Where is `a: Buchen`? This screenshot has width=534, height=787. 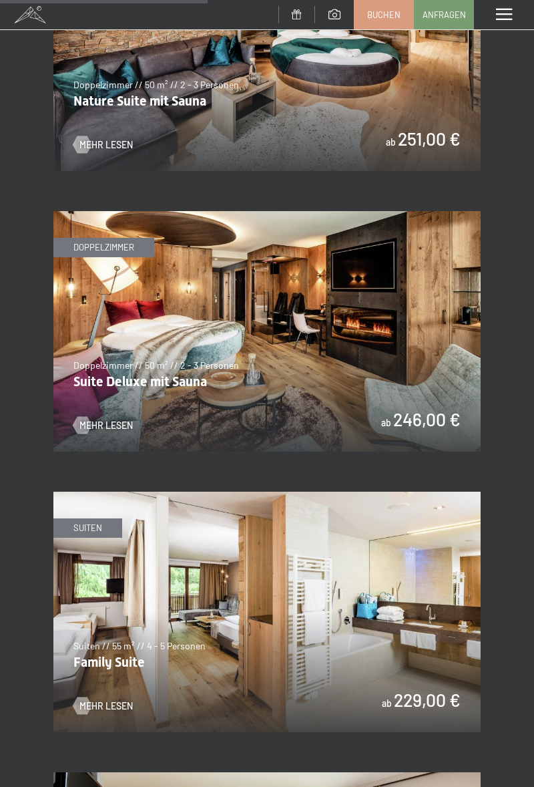 a: Buchen is located at coordinates (384, 15).